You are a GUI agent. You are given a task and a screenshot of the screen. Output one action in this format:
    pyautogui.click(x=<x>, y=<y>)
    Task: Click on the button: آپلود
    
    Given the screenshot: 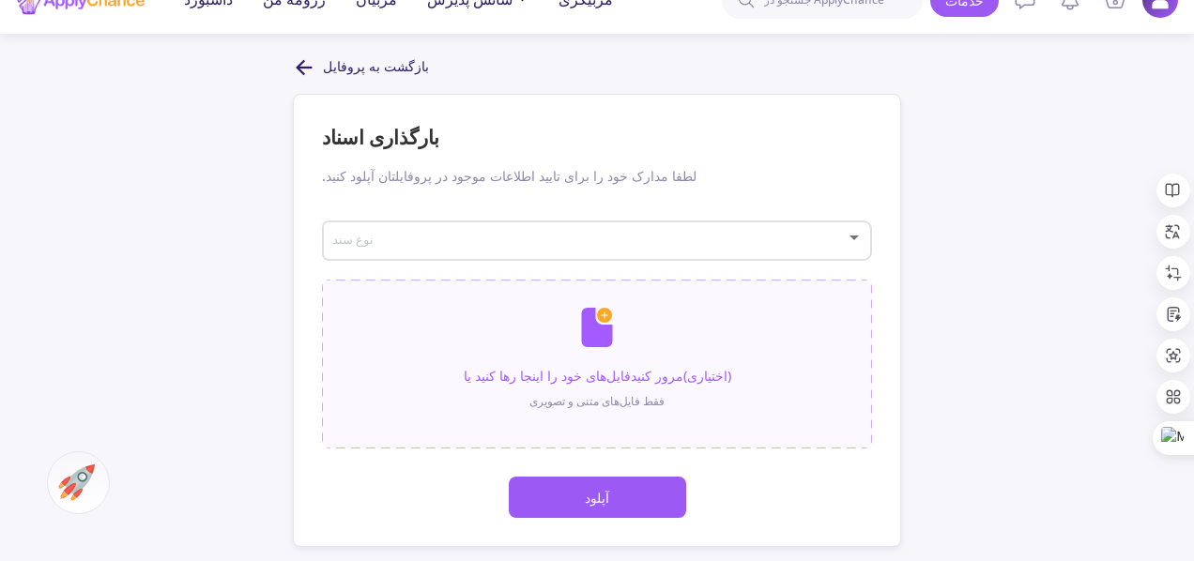 What is the action you would take?
    pyautogui.click(x=597, y=498)
    